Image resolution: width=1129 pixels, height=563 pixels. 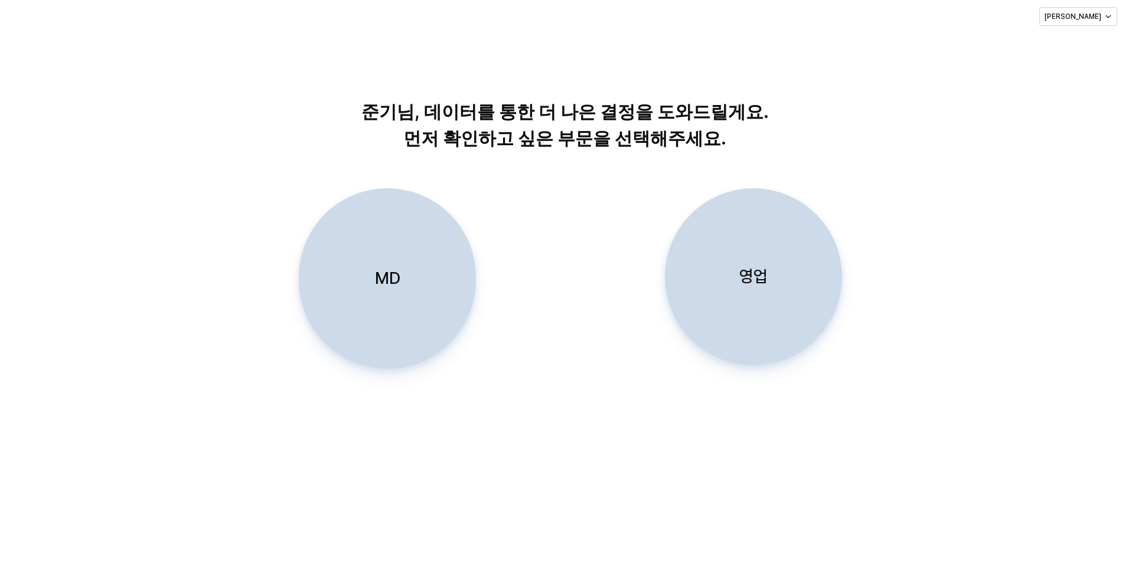 What do you see at coordinates (753, 276) in the screenshot?
I see `p: 영업` at bounding box center [753, 276].